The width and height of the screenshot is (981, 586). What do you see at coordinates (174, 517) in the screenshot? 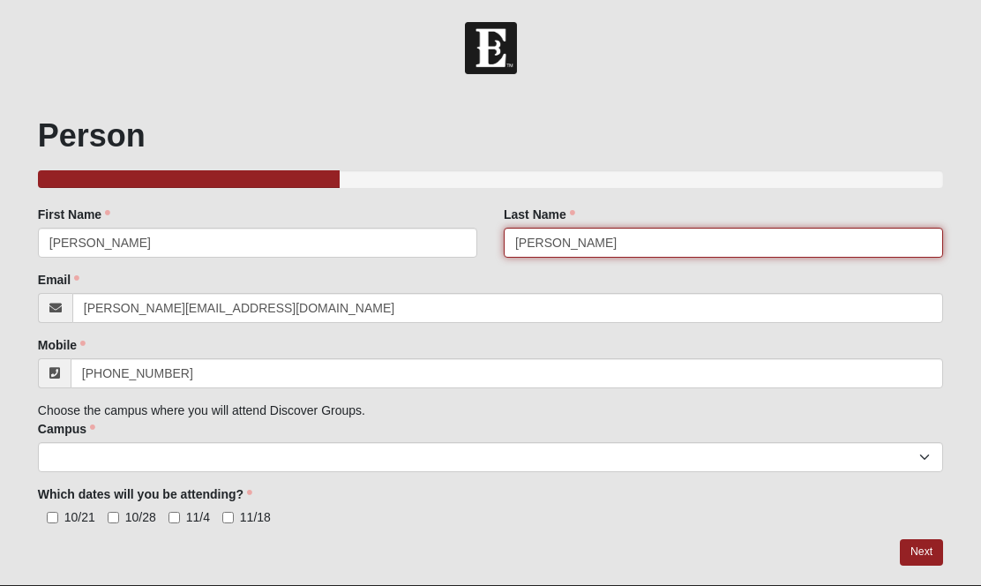
I see `input: 11/4` at bounding box center [174, 517].